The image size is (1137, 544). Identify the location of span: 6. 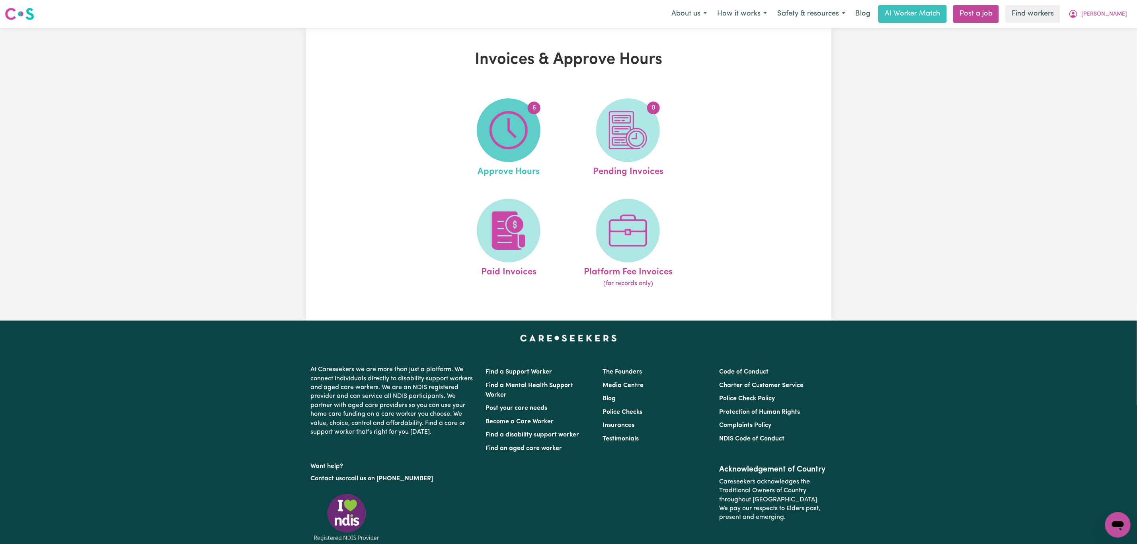
(534, 108).